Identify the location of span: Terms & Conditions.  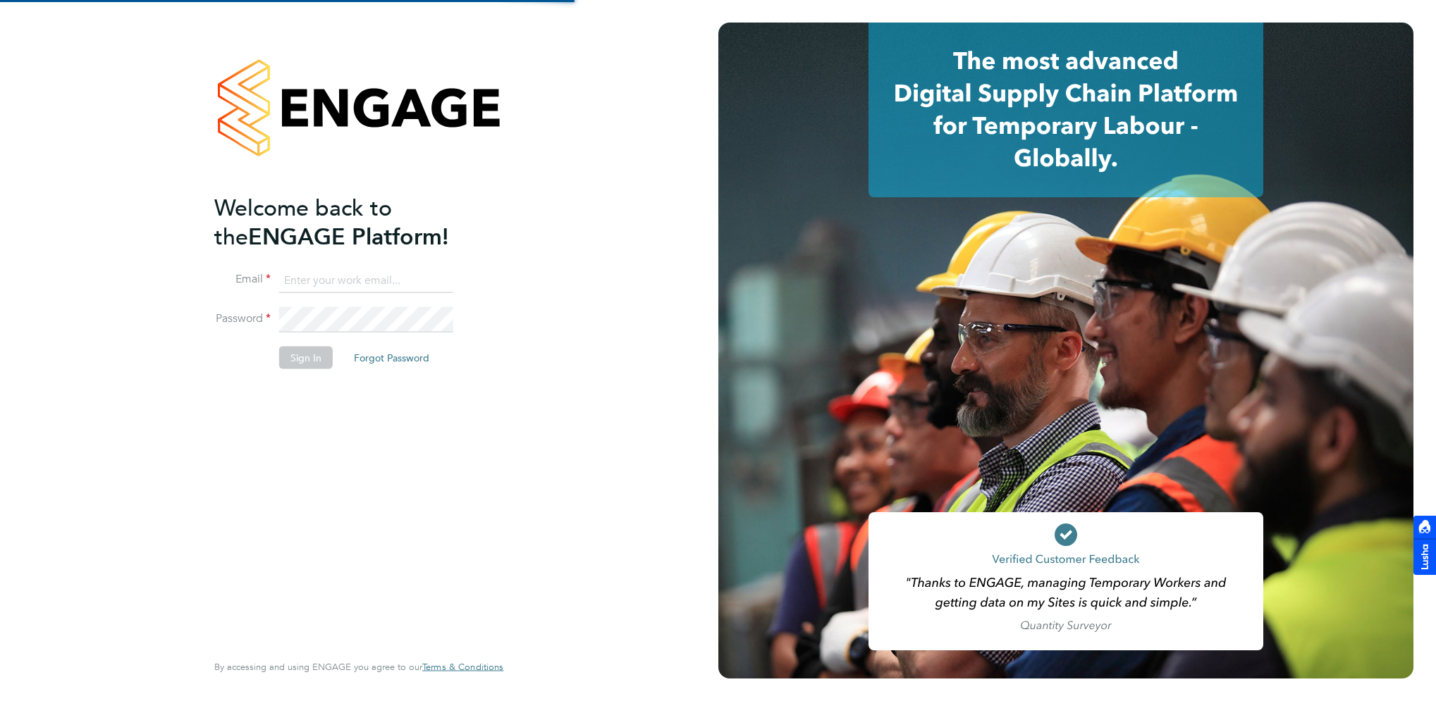
(462, 667).